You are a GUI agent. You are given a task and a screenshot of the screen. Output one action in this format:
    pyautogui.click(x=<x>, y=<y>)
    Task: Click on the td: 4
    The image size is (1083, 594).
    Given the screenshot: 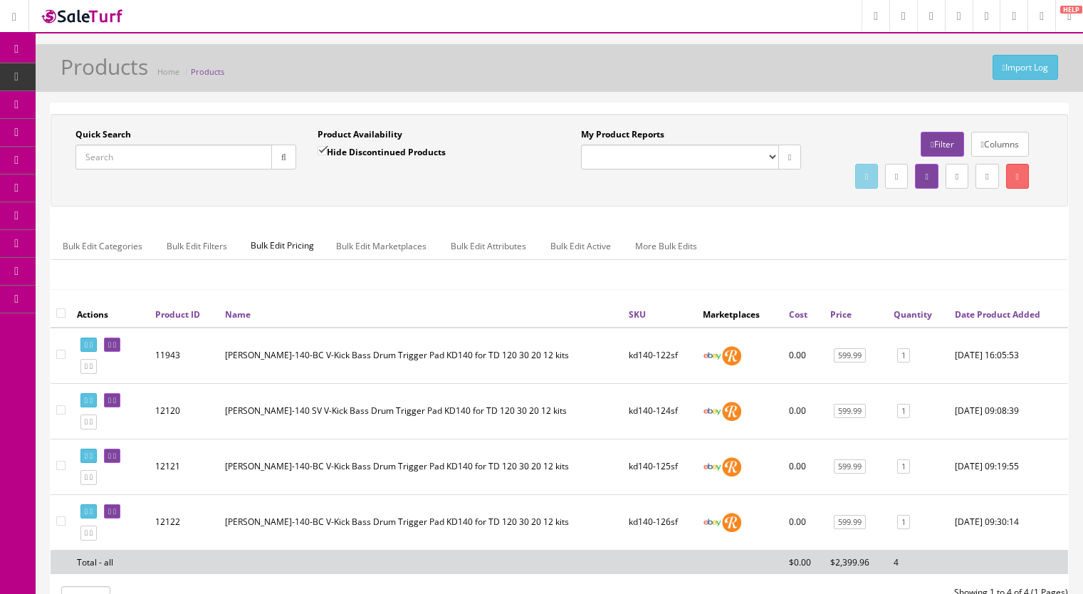 What is the action you would take?
    pyautogui.click(x=918, y=562)
    